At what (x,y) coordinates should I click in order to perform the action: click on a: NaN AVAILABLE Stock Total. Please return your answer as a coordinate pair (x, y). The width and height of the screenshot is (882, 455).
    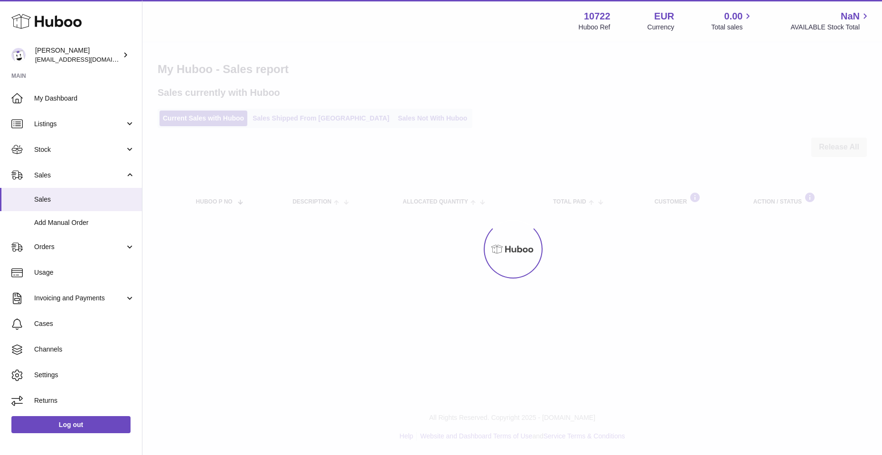
    Looking at the image, I should click on (831, 21).